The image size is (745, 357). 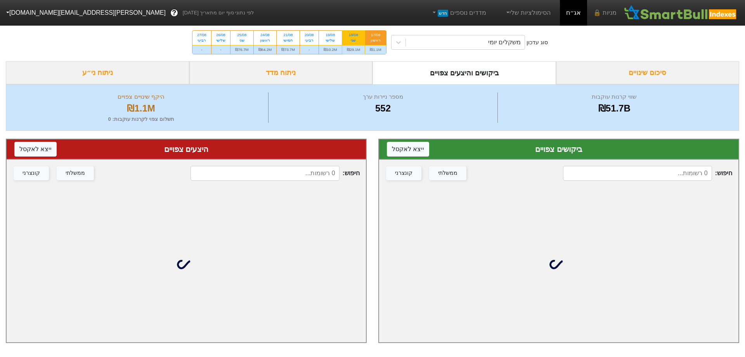 What do you see at coordinates (202, 35) in the screenshot?
I see `div: 27/08` at bounding box center [202, 35].